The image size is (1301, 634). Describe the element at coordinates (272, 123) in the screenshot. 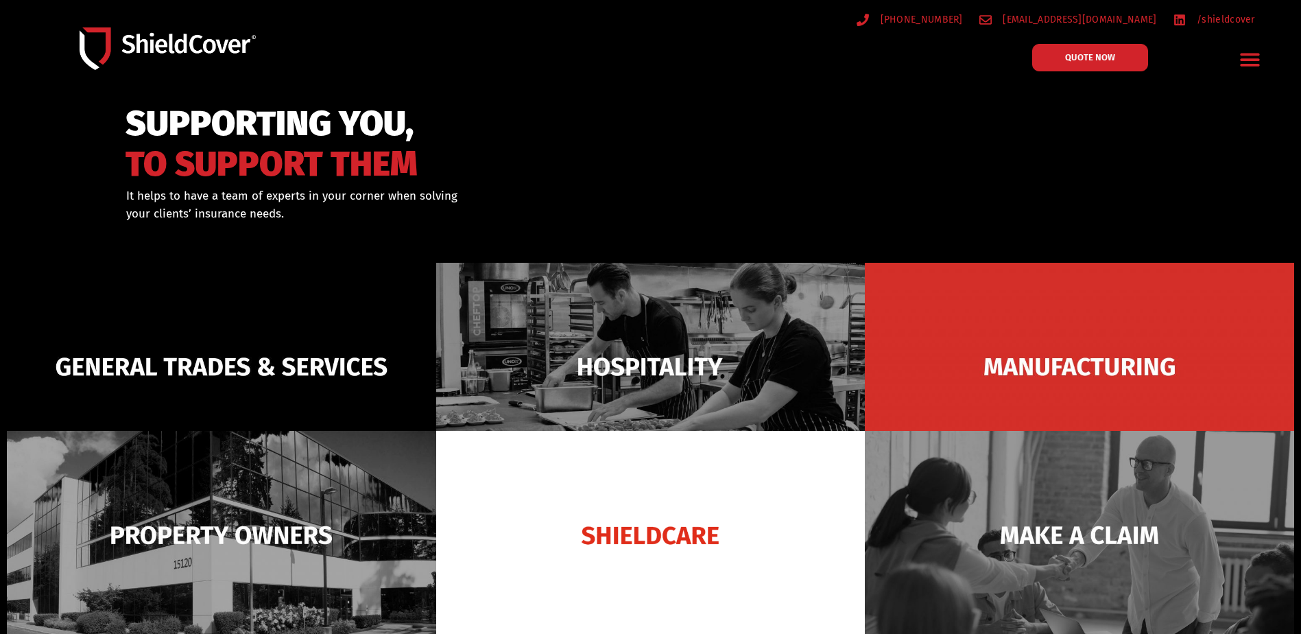

I see `span: SUPPORTING YOU,` at that location.